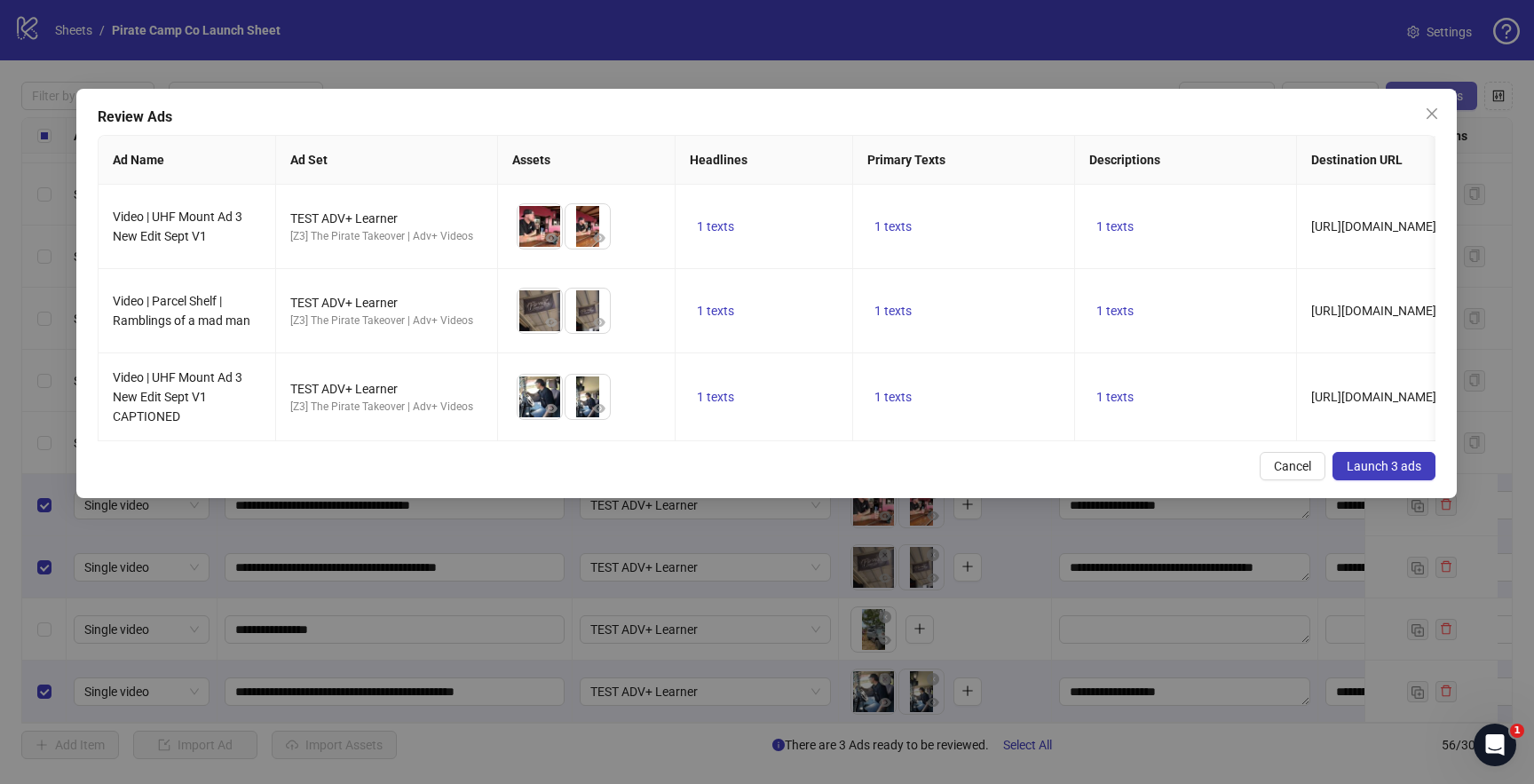  I want to click on button: Cancel, so click(1293, 466).